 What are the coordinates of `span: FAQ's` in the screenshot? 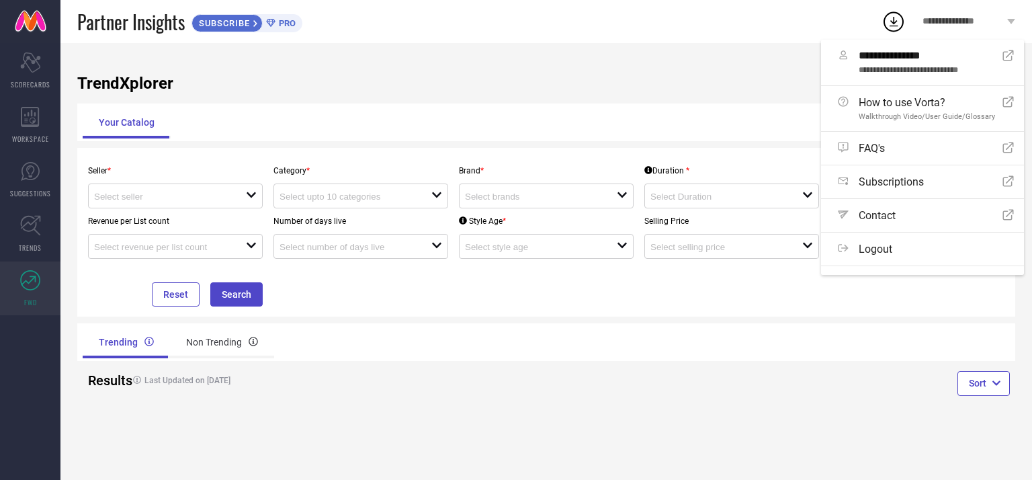 It's located at (872, 148).